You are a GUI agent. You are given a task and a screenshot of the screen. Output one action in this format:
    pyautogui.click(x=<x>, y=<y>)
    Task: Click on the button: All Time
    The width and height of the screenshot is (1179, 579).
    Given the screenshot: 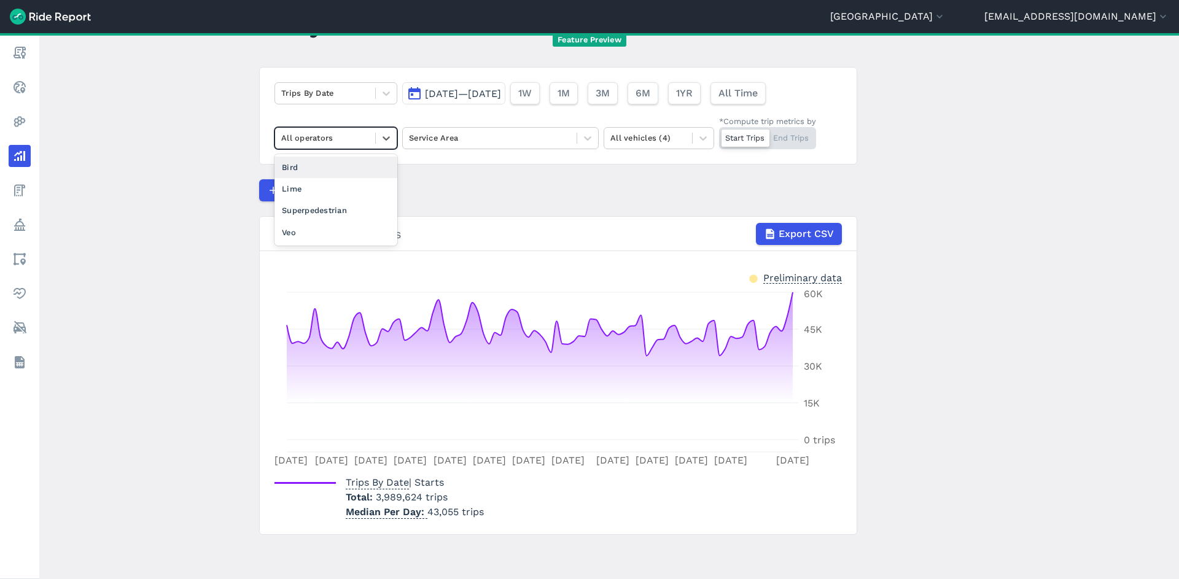 What is the action you would take?
    pyautogui.click(x=738, y=93)
    